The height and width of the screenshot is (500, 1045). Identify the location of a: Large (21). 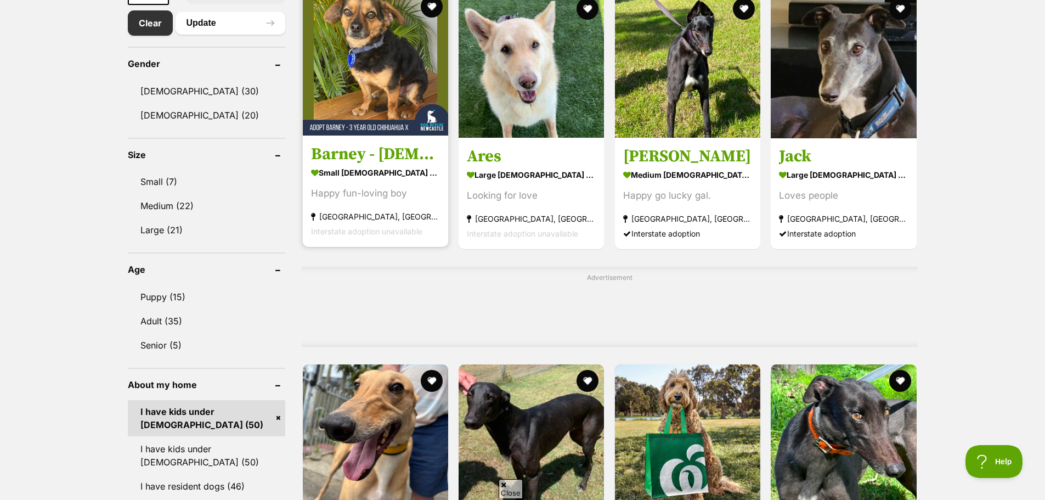
(206, 230).